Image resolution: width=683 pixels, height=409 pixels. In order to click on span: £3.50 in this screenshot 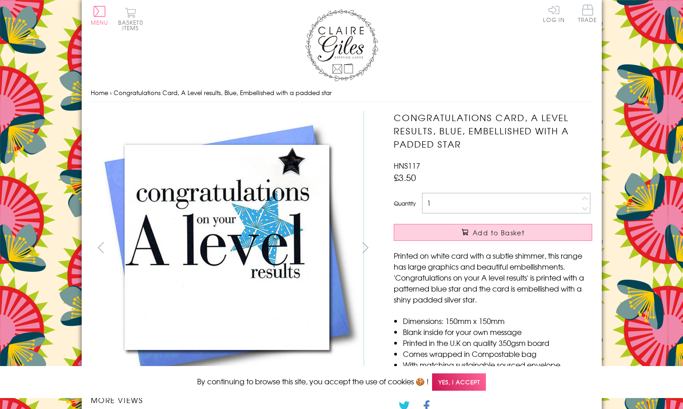, I will do `click(405, 177)`.